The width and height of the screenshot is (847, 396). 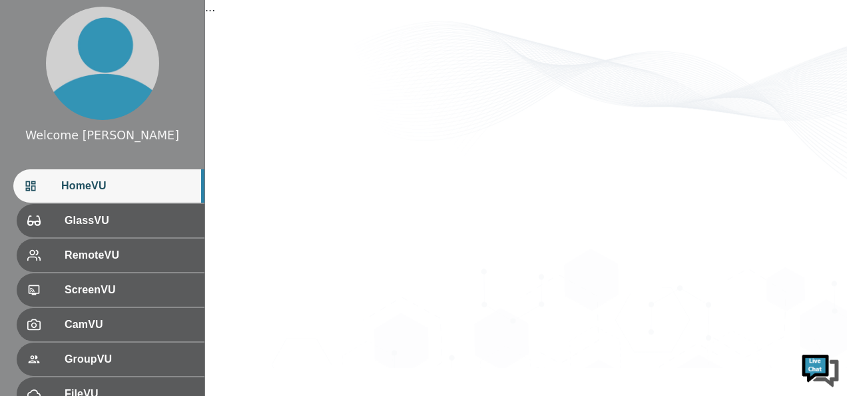 What do you see at coordinates (111, 324) in the screenshot?
I see `div: CamVU` at bounding box center [111, 324].